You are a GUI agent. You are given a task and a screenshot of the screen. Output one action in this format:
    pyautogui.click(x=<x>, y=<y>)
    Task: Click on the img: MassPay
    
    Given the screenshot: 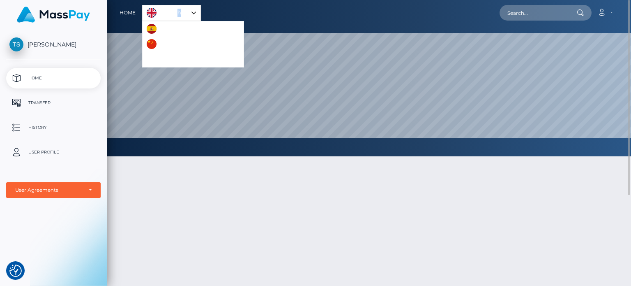 What is the action you would take?
    pyautogui.click(x=53, y=14)
    